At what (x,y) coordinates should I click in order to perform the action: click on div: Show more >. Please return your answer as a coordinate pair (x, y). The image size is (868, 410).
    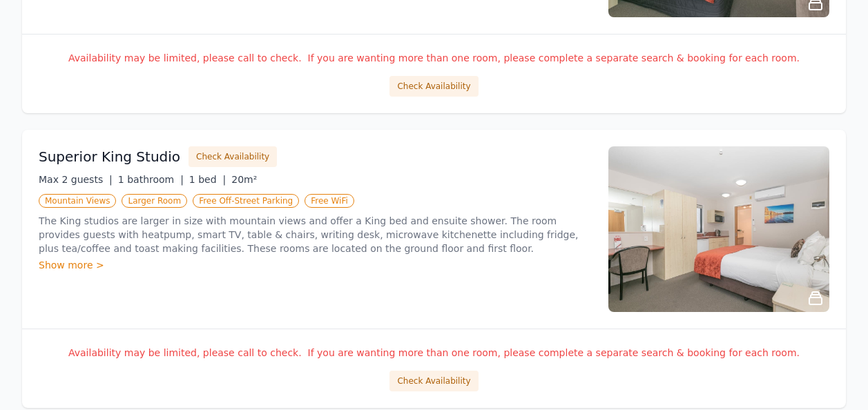
    Looking at the image, I should click on (315, 265).